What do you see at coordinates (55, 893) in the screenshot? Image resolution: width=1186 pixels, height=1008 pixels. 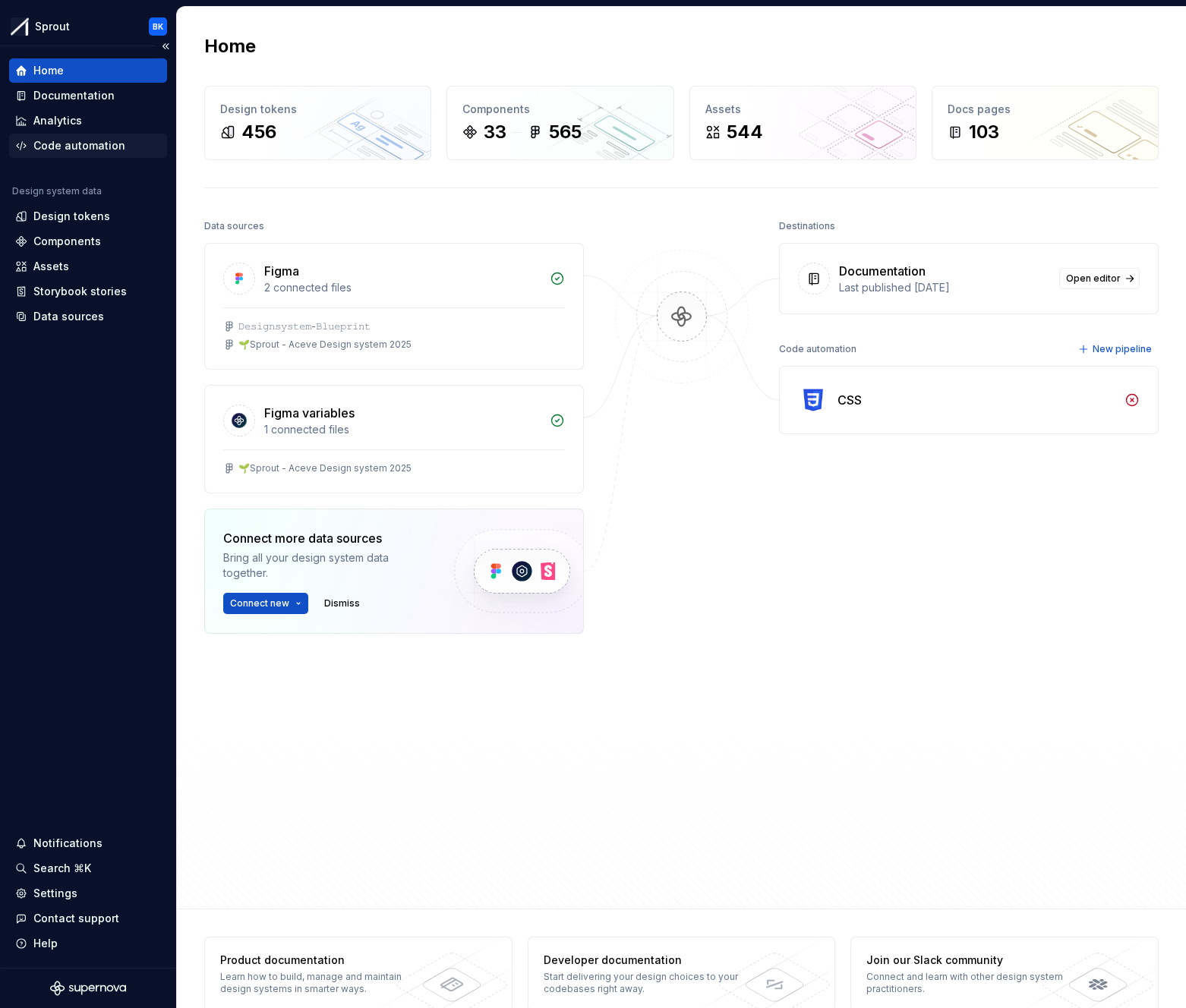 I see `div: Settings` at bounding box center [55, 893].